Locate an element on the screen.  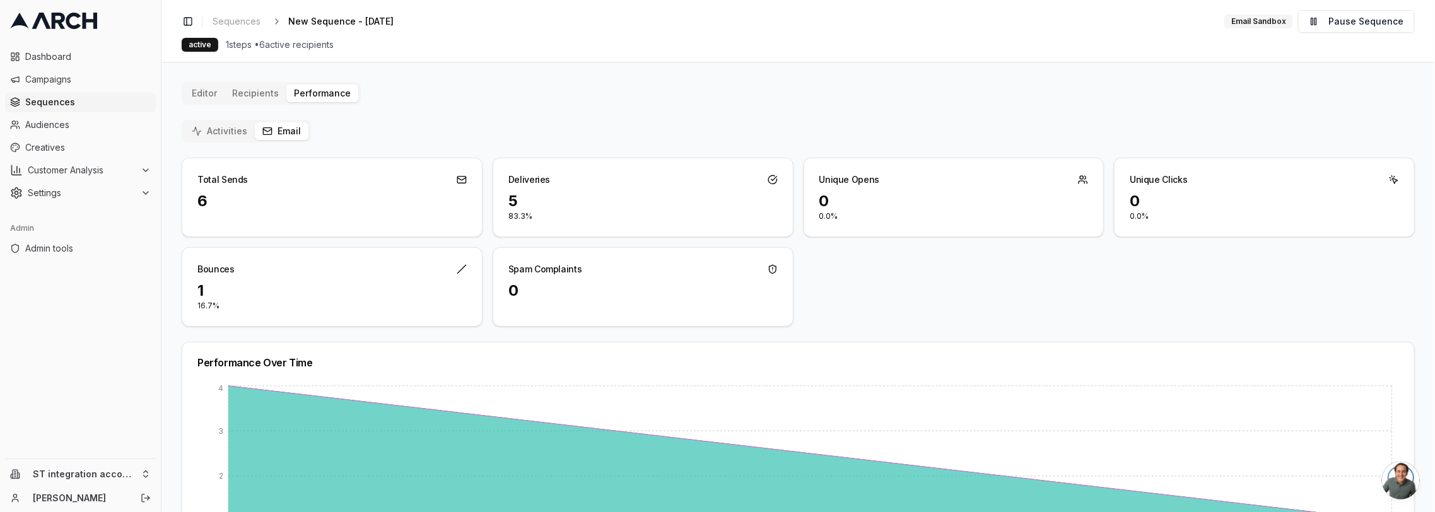
button: Customer Analysis is located at coordinates (80, 170).